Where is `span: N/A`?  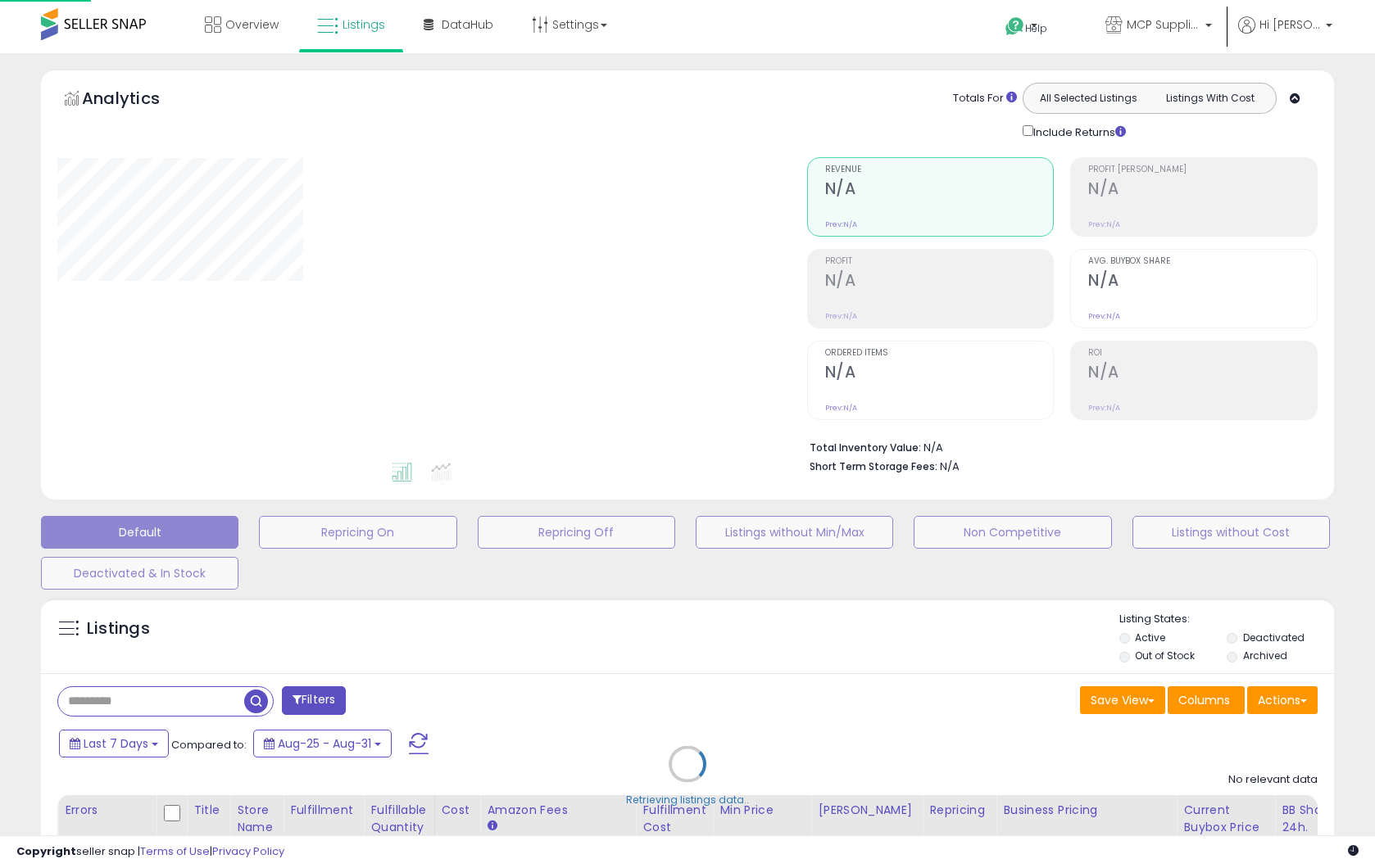
span: N/A is located at coordinates (950, 466).